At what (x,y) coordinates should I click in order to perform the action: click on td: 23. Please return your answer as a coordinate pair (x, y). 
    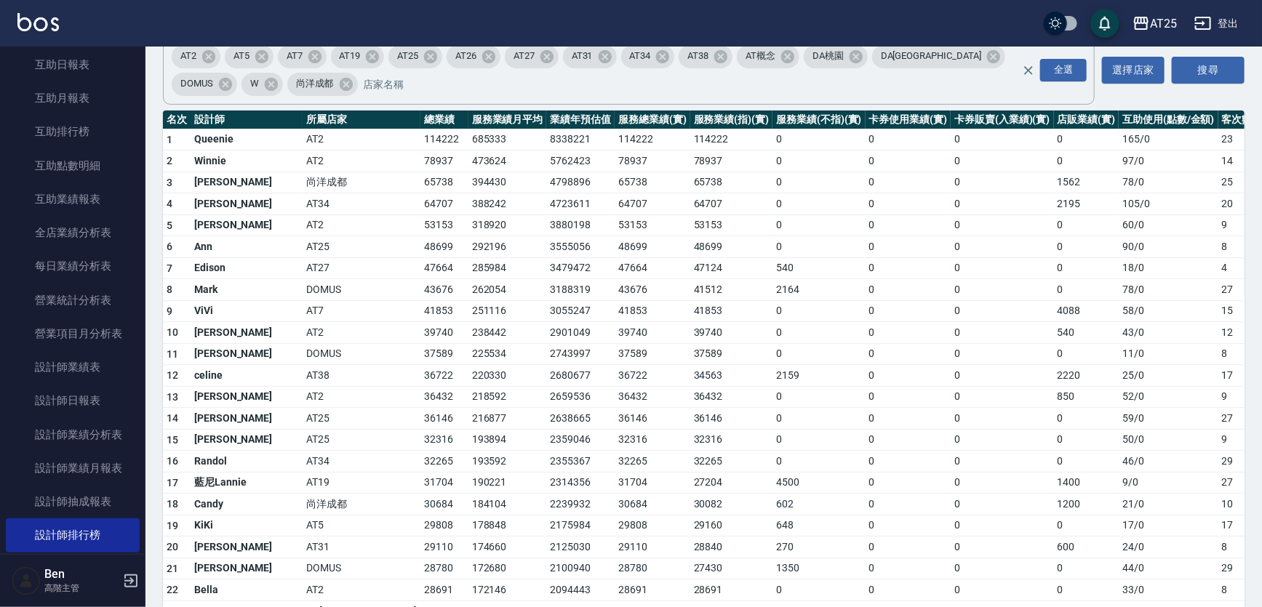
    Looking at the image, I should click on (1237, 140).